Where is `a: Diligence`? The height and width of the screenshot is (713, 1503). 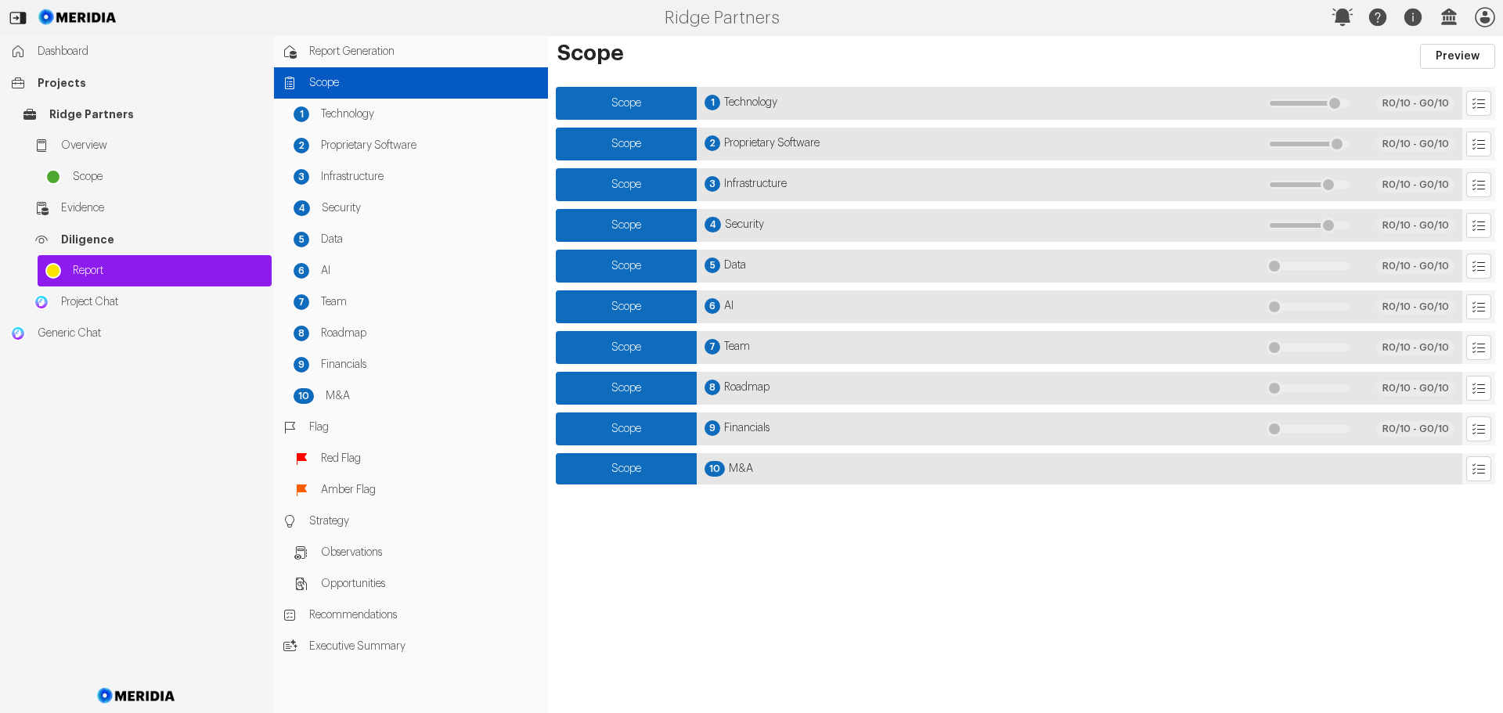
a: Diligence is located at coordinates (149, 239).